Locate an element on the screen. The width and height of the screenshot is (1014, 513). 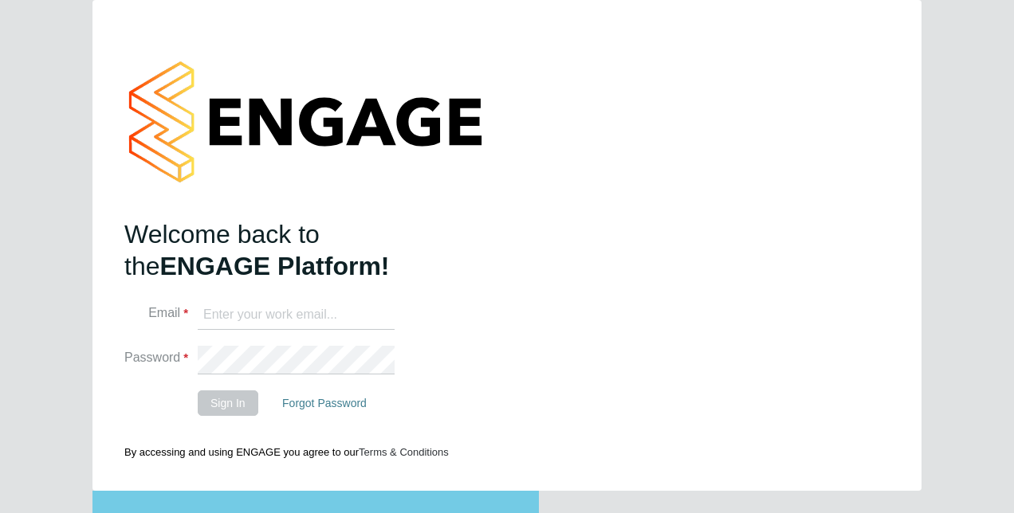
input: Enter your work email... is located at coordinates (296, 316).